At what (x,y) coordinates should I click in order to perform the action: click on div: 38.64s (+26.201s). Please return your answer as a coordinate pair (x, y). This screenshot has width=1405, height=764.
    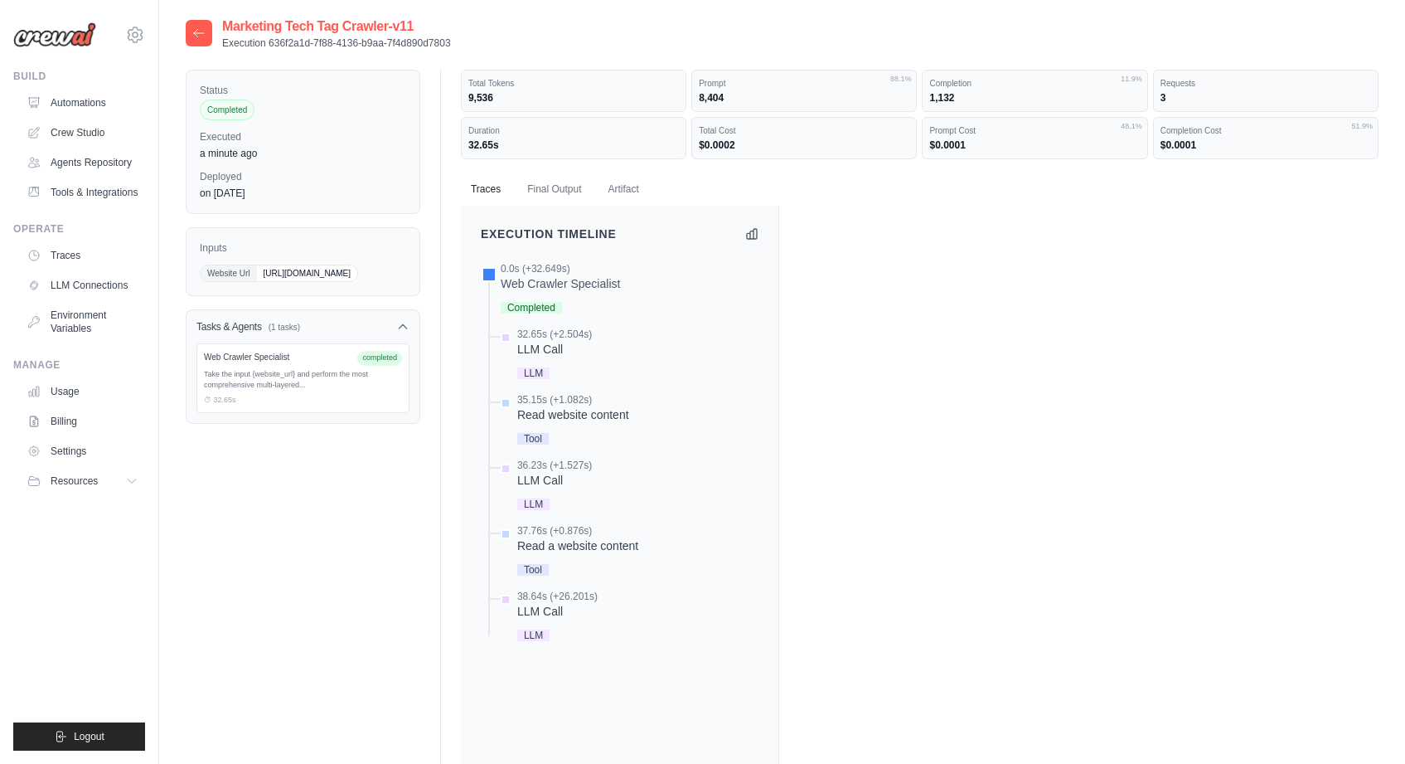
    Looking at the image, I should click on (557, 596).